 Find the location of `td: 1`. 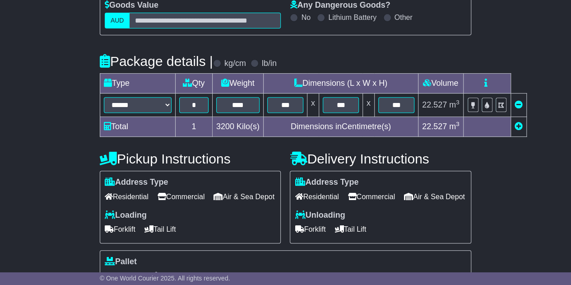

td: 1 is located at coordinates (194, 127).